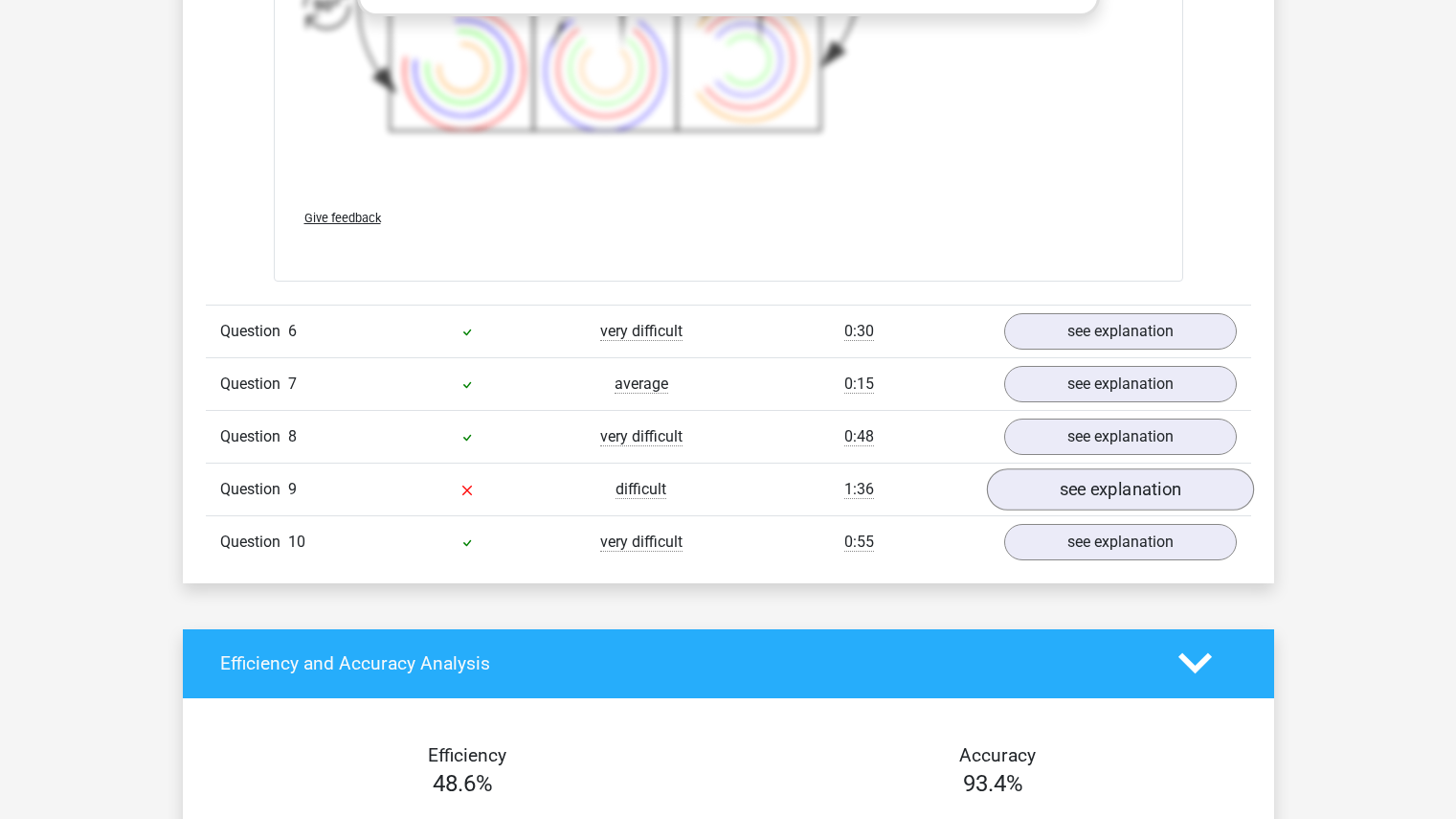 This screenshot has width=1456, height=819. What do you see at coordinates (292, 331) in the screenshot?
I see `span: 6` at bounding box center [292, 331].